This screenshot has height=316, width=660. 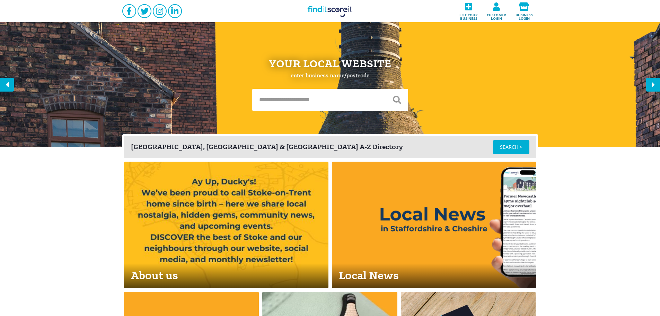 I want to click on a: SEARCH >, so click(x=511, y=147).